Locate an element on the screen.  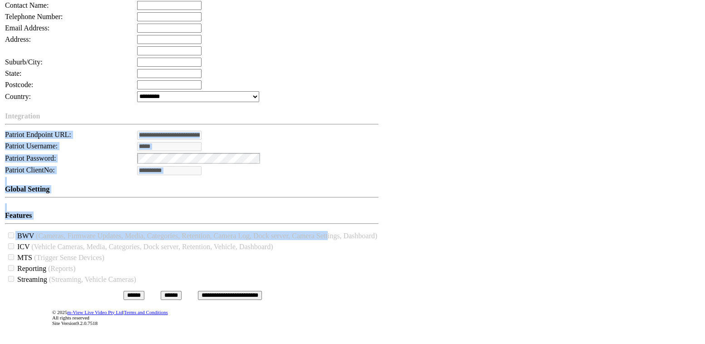
span: Streaming is located at coordinates (32, 279).